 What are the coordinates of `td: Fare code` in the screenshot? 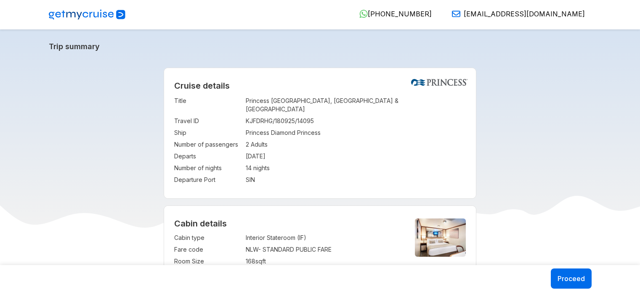 It's located at (208, 250).